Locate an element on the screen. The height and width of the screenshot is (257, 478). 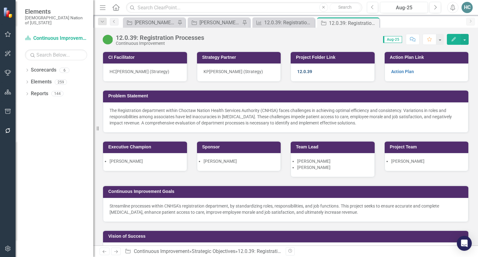
p: The Registration department within Choctaw Nation Health Services Authority (CNHSA) faces challen... is located at coordinates (285, 117).